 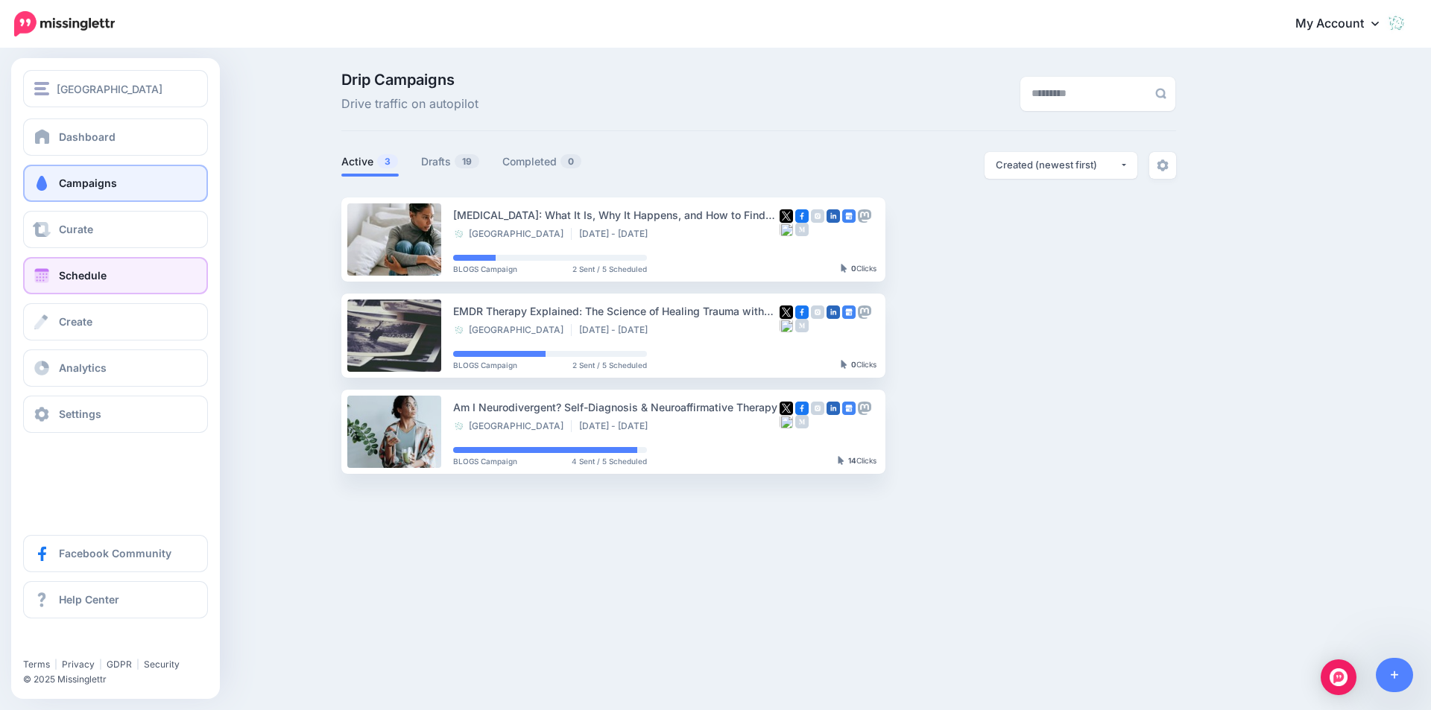 I want to click on div: Created (newest first), so click(x=1057, y=165).